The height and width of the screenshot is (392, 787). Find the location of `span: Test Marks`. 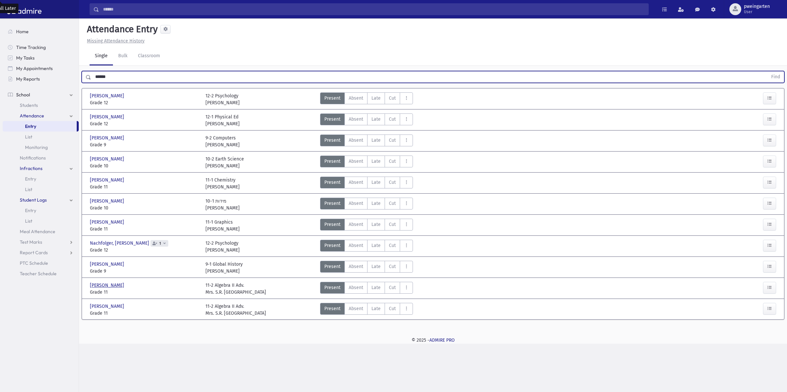

span: Test Marks is located at coordinates (31, 242).